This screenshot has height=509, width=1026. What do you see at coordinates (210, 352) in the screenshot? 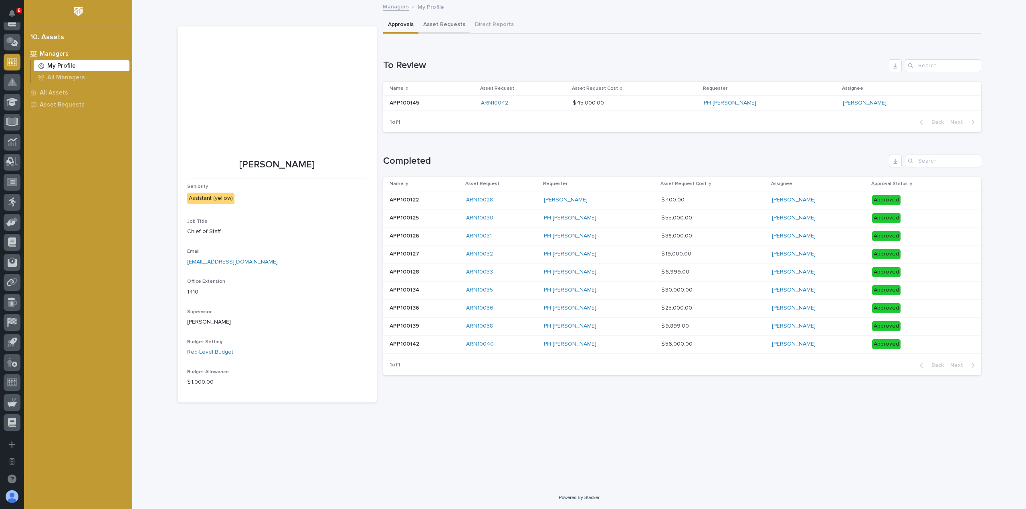
I see `a: Red-Level Budget` at bounding box center [210, 352].